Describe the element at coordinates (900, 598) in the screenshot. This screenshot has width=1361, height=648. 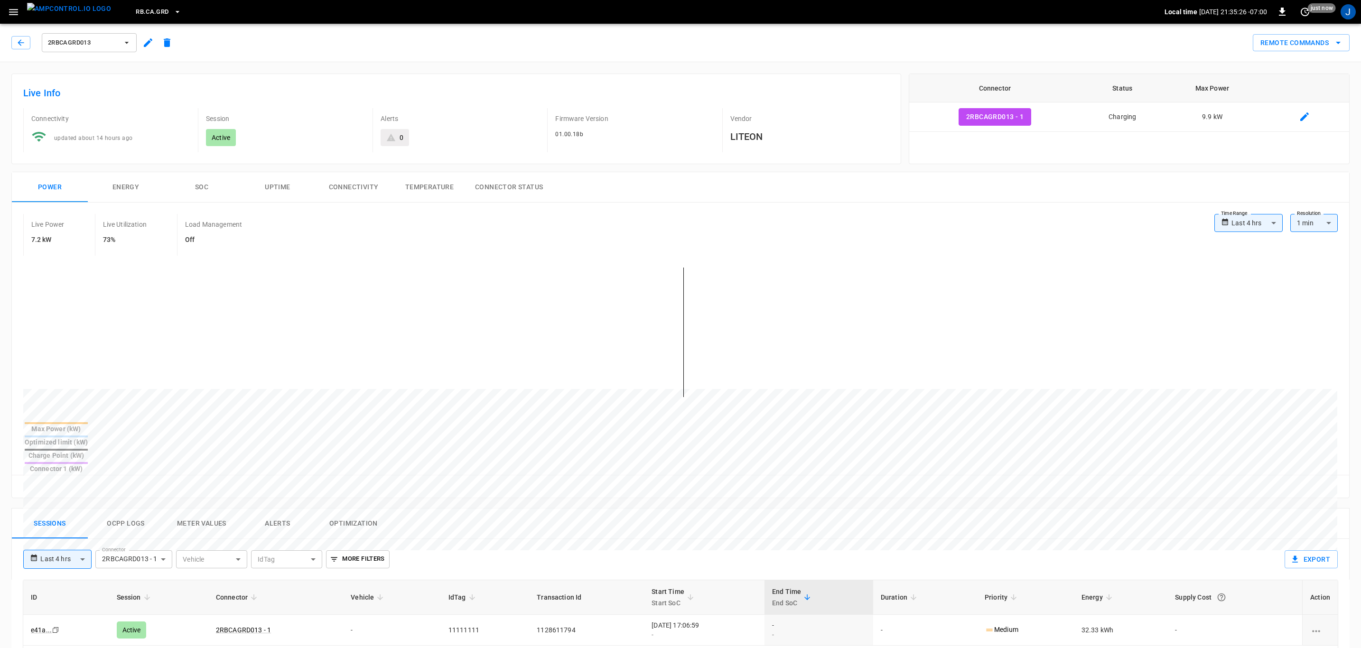
I see `span: Duration` at that location.